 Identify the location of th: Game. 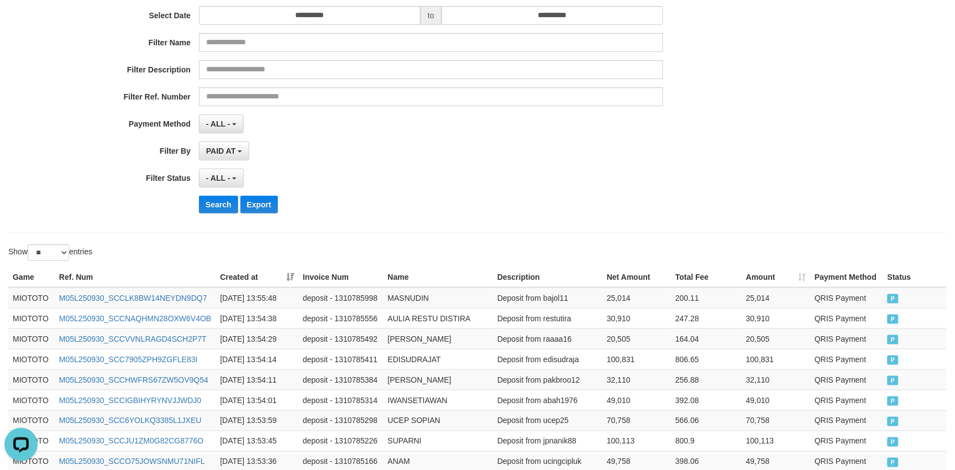
(31, 277).